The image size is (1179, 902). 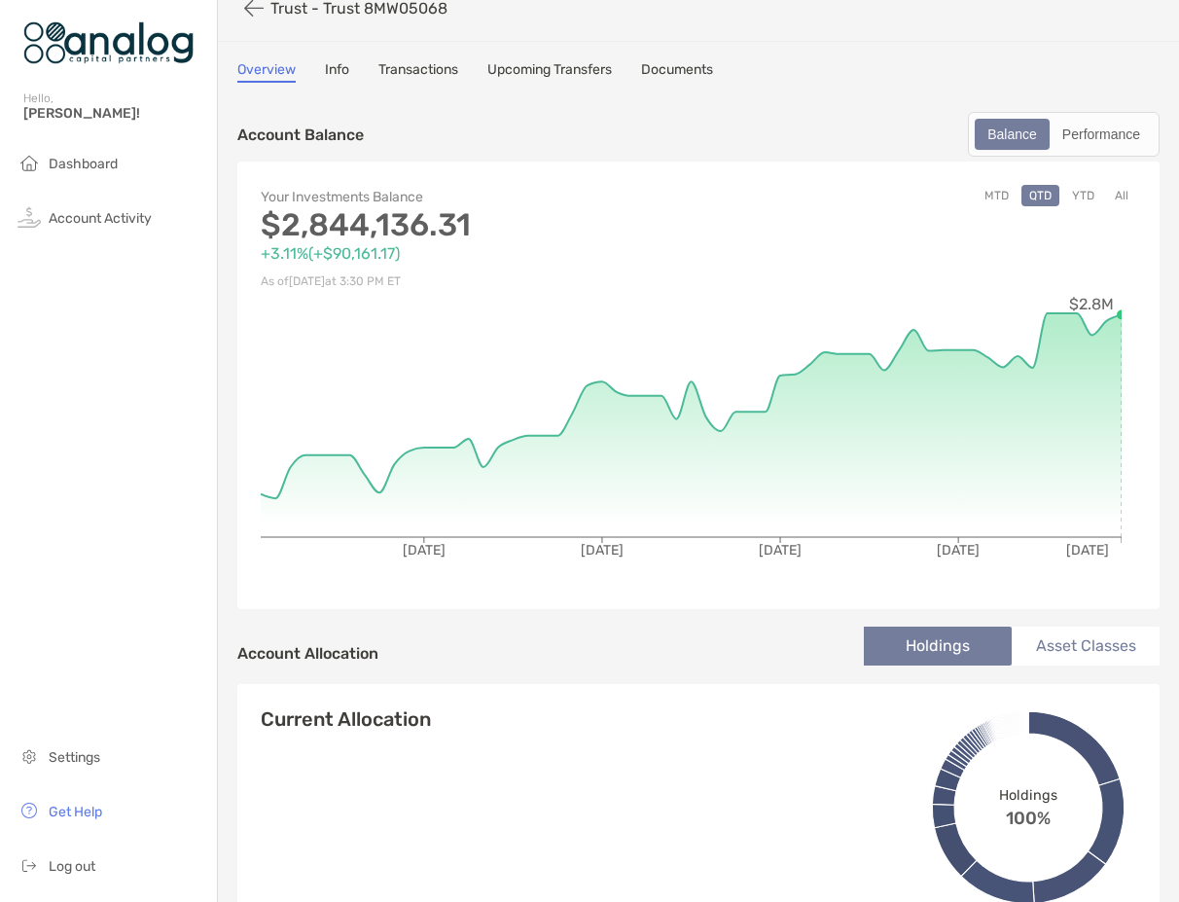 I want to click on h4: Current Allocation, so click(x=345, y=719).